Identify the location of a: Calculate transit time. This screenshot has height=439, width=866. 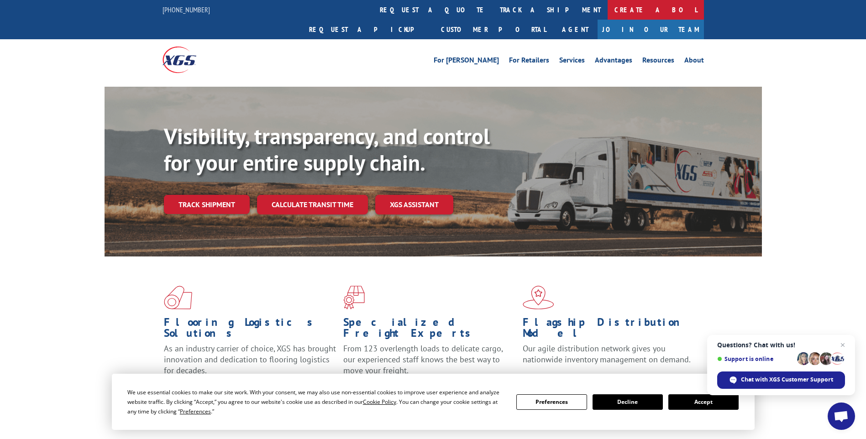
(312, 205).